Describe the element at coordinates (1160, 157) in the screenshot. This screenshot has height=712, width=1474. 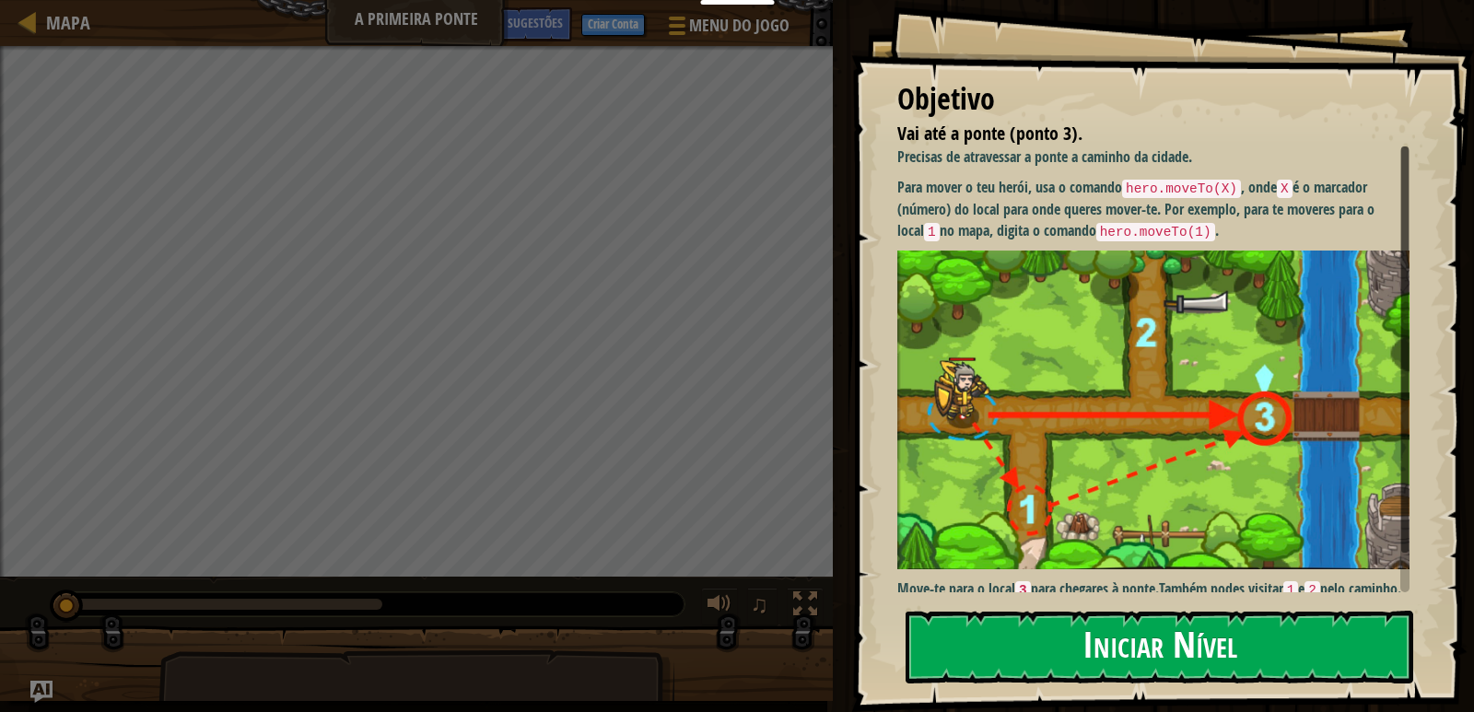
I see `p: Precisas de atravessar a ponte a caminho da cidade.` at that location.